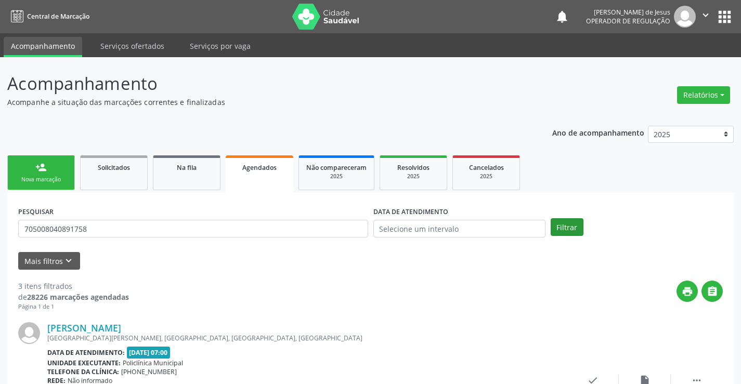 The width and height of the screenshot is (741, 384). I want to click on span: Central de Marcação, so click(58, 16).